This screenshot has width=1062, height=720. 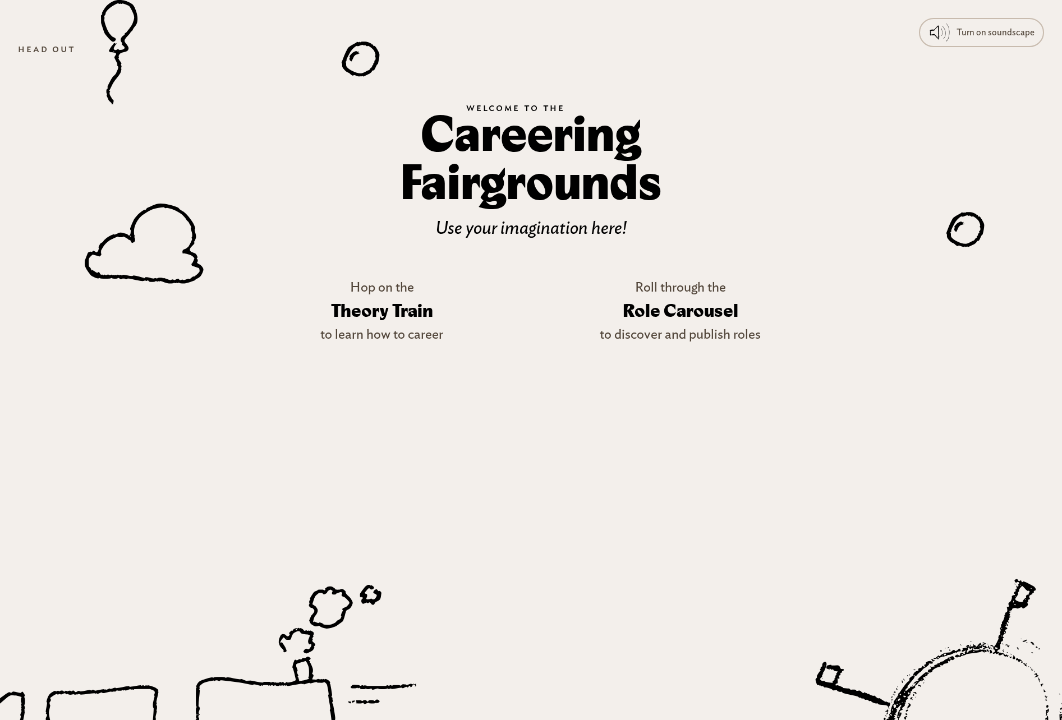 What do you see at coordinates (681, 311) in the screenshot?
I see `h3: Role Carousel` at bounding box center [681, 311].